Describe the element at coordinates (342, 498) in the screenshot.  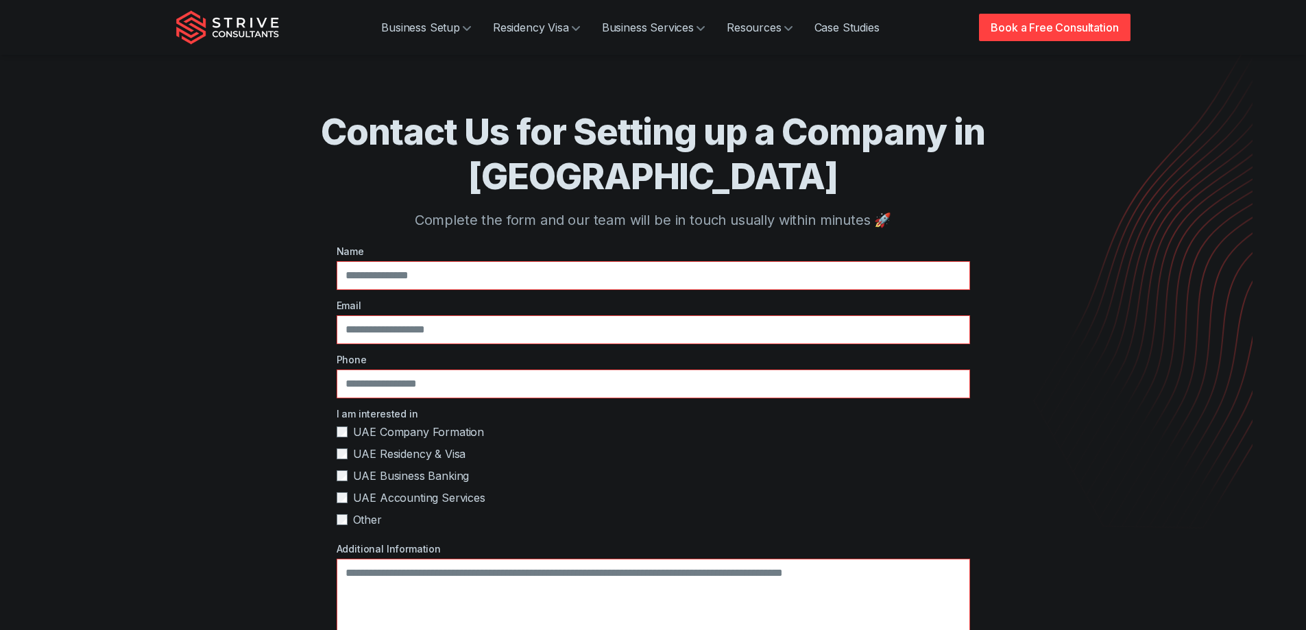
I see `input: UAE Accounting Services` at that location.